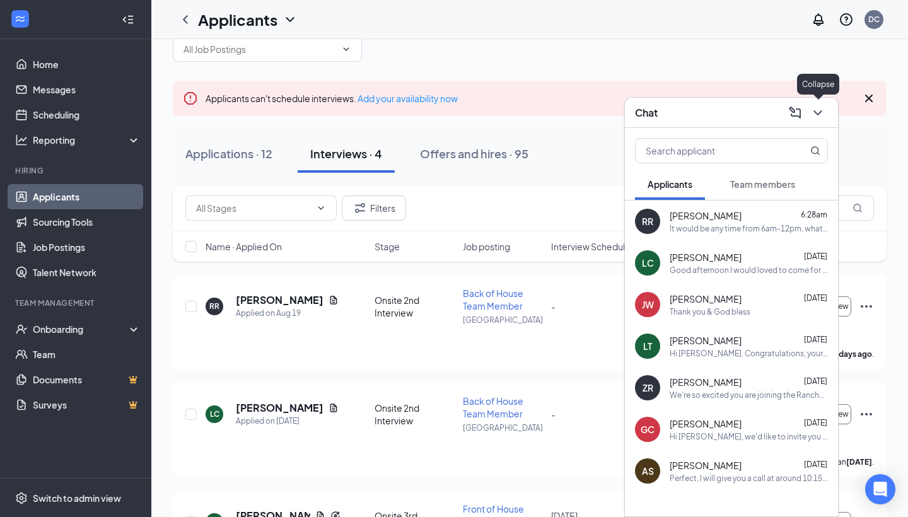 The height and width of the screenshot is (517, 908). Describe the element at coordinates (260, 49) in the screenshot. I see `input: All Job Postings` at that location.